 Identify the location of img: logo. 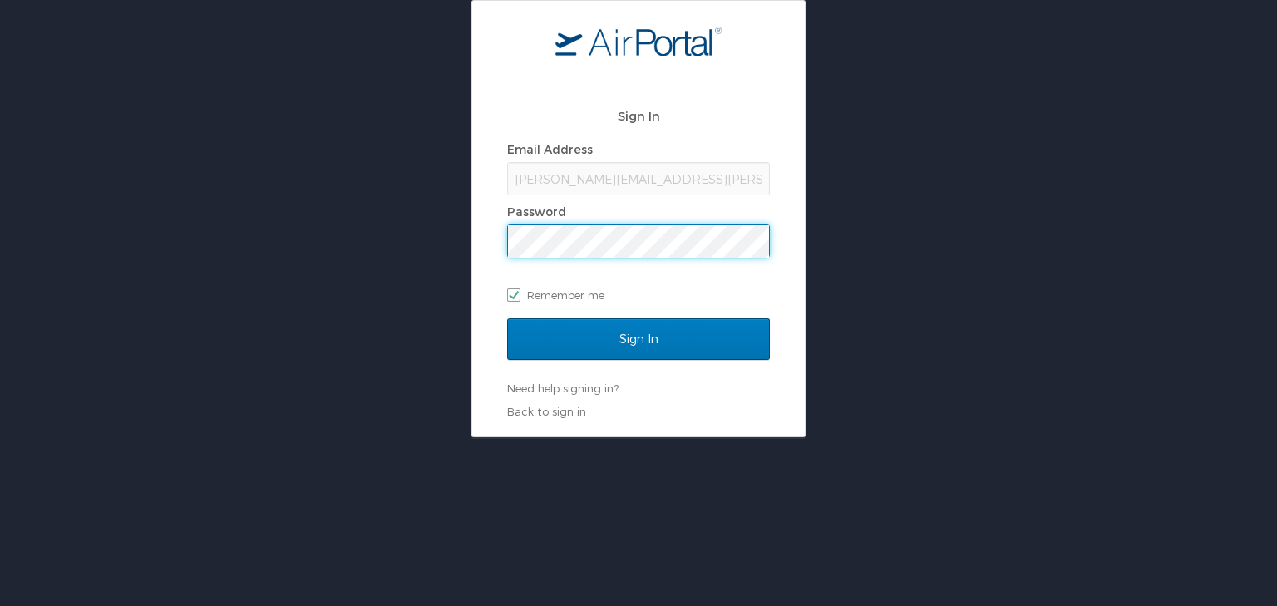
(638, 41).